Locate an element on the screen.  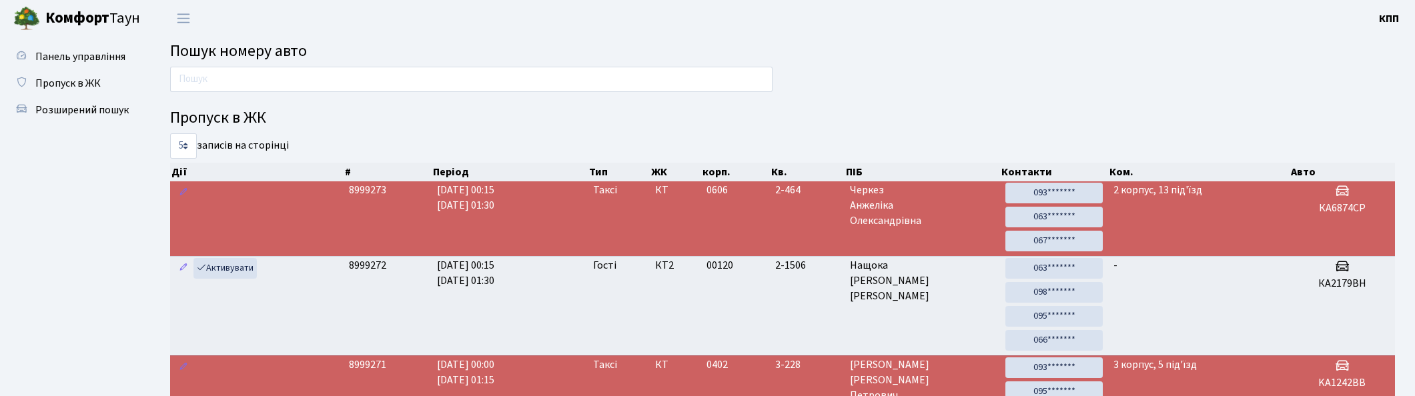
span: 0402 is located at coordinates (717, 365).